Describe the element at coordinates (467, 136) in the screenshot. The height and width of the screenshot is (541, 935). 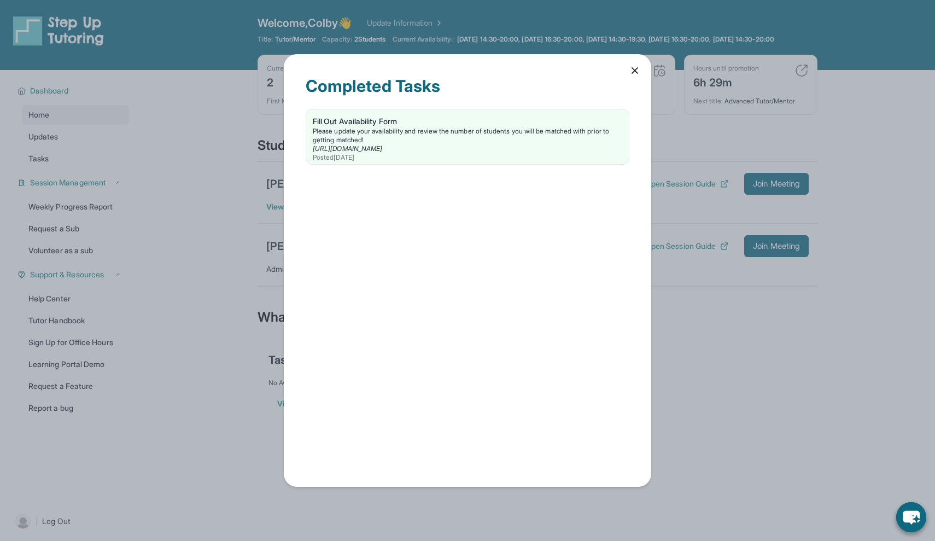
I see `div: Please update your availability and review the number of students you will be matched with prior ...` at that location.